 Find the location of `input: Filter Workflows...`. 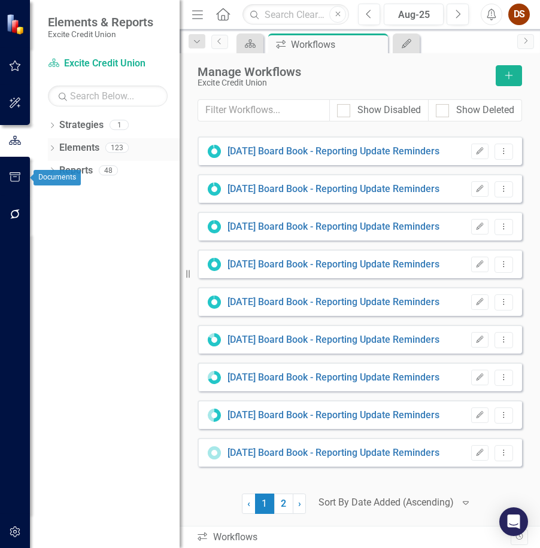

input: Filter Workflows... is located at coordinates (263, 110).